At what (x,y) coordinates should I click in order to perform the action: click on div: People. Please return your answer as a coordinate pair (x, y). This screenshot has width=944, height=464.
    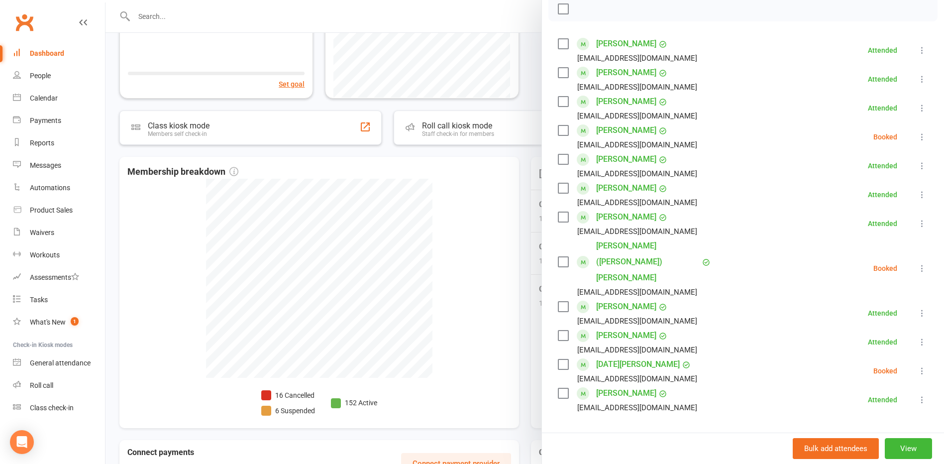
    Looking at the image, I should click on (40, 76).